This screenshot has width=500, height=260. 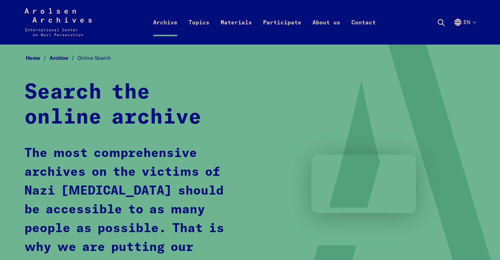 What do you see at coordinates (236, 31) in the screenshot?
I see `a: Materials` at bounding box center [236, 31].